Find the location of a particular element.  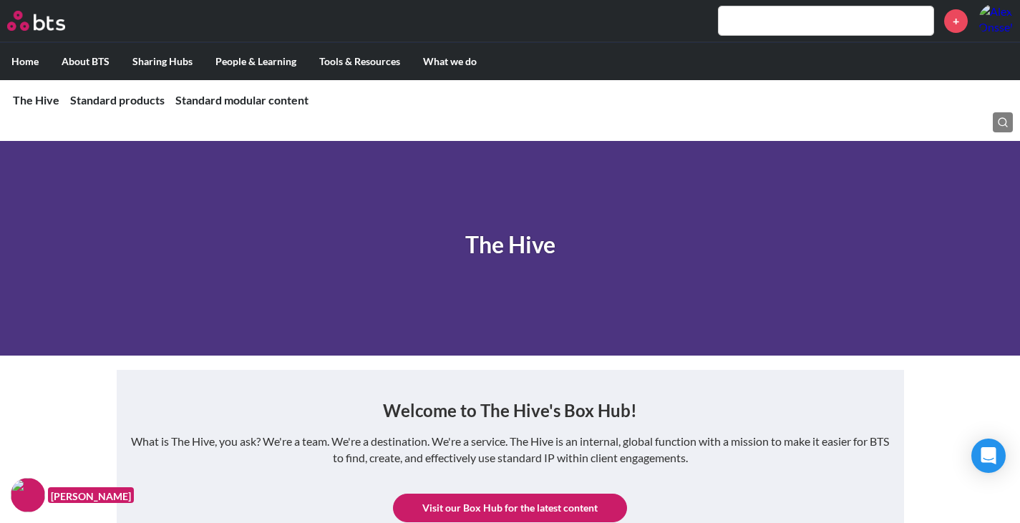

strong: Welcome to The Hive's Box Hub! is located at coordinates (510, 410).